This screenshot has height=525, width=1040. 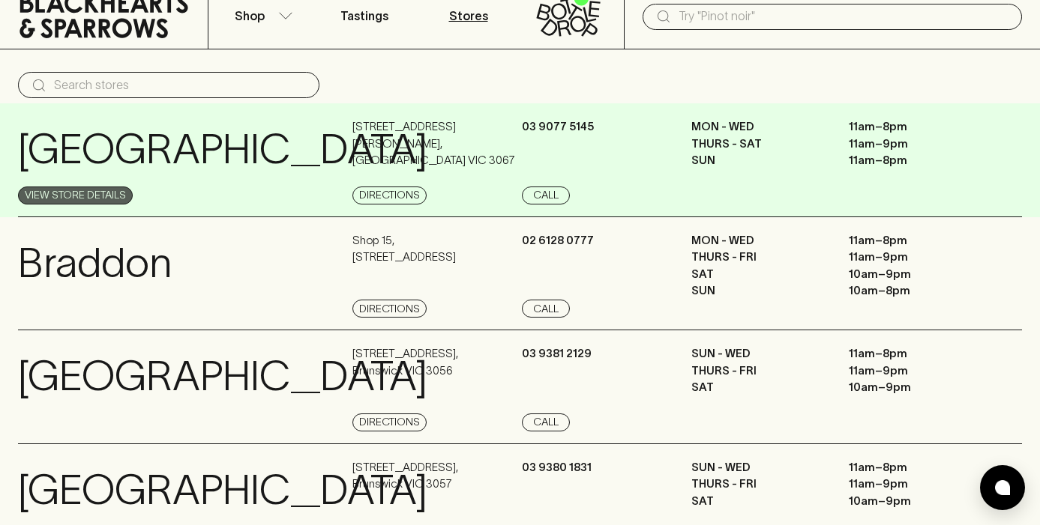 What do you see at coordinates (556, 354) in the screenshot?
I see `p: 03 9381 2129` at bounding box center [556, 354].